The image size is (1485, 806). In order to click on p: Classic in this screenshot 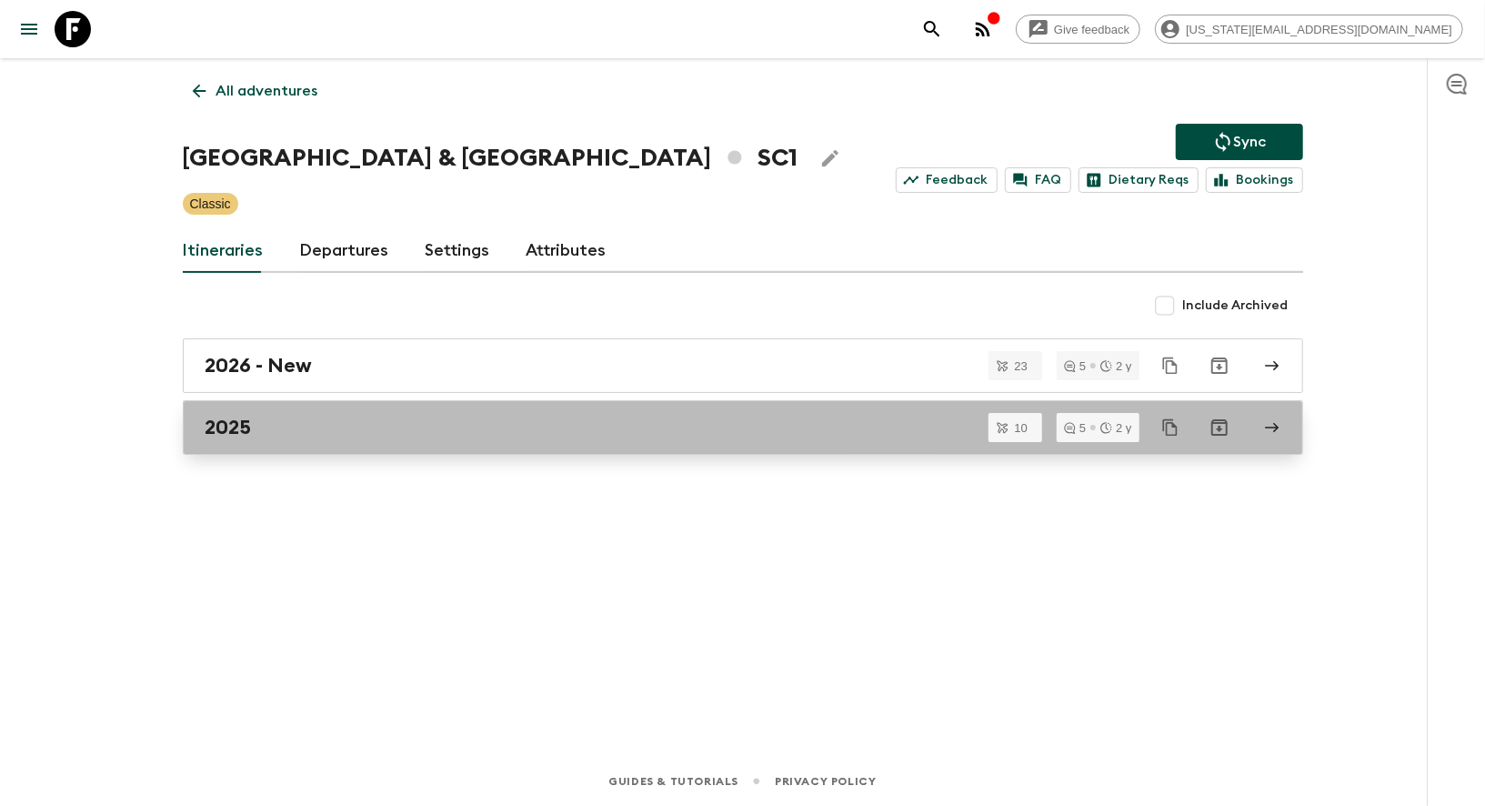, I will do `click(210, 204)`.